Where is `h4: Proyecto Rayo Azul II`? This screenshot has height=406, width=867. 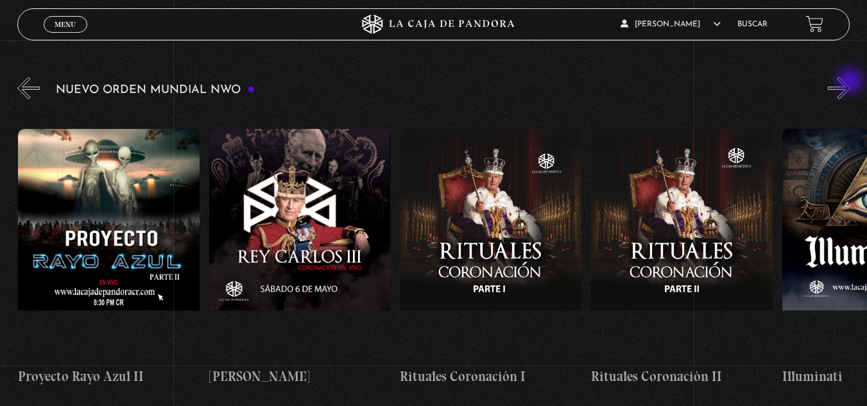 h4: Proyecto Rayo Azul II is located at coordinates (108, 377).